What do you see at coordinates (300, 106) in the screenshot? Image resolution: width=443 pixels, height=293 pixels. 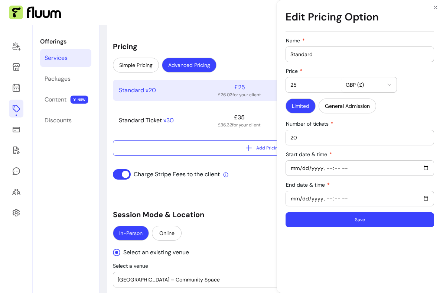 I see `button: Limited` at bounding box center [300, 106].